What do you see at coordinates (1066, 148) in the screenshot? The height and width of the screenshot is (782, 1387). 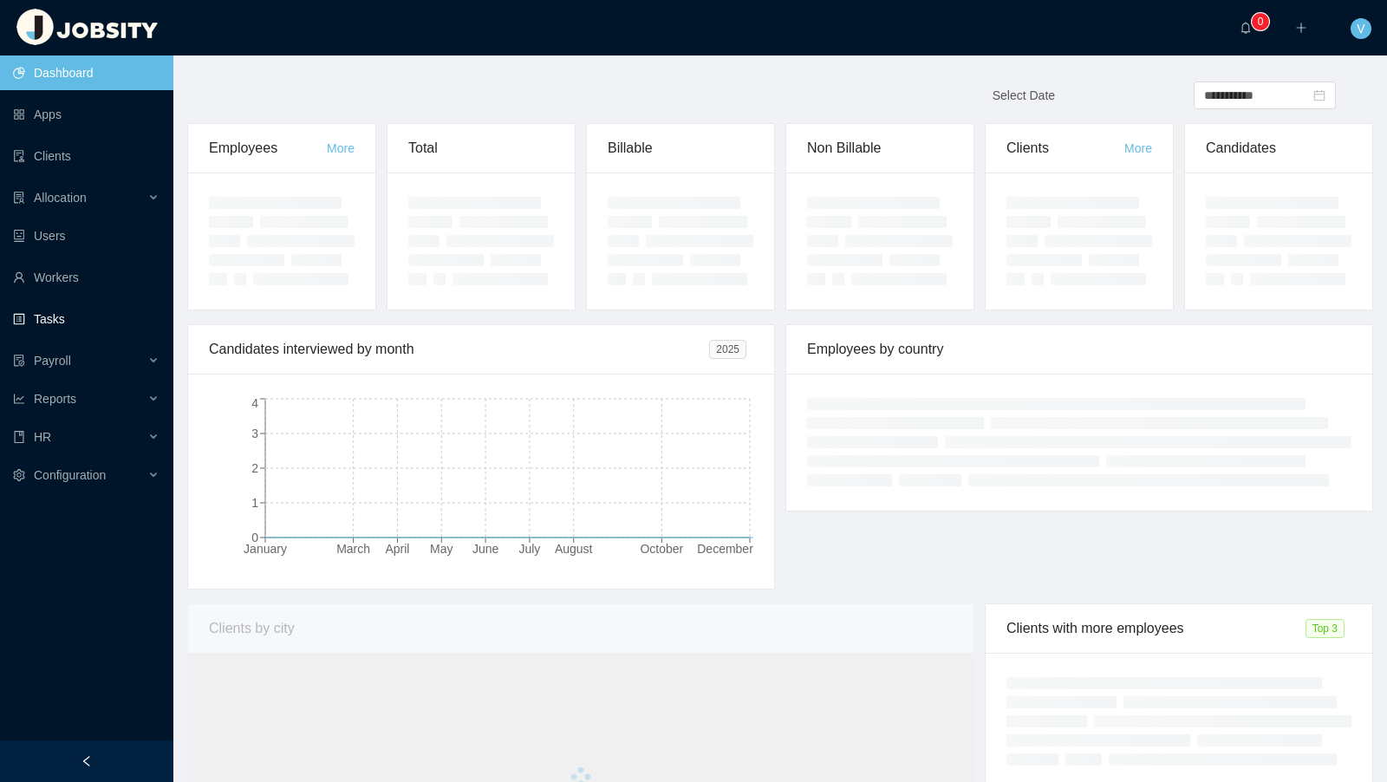 I see `div: Clients` at bounding box center [1066, 148].